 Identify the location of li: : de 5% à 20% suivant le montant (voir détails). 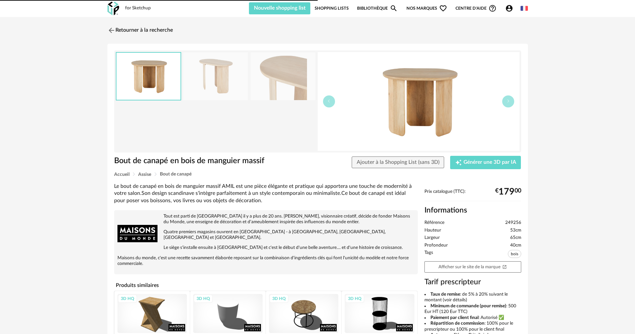
(473, 297).